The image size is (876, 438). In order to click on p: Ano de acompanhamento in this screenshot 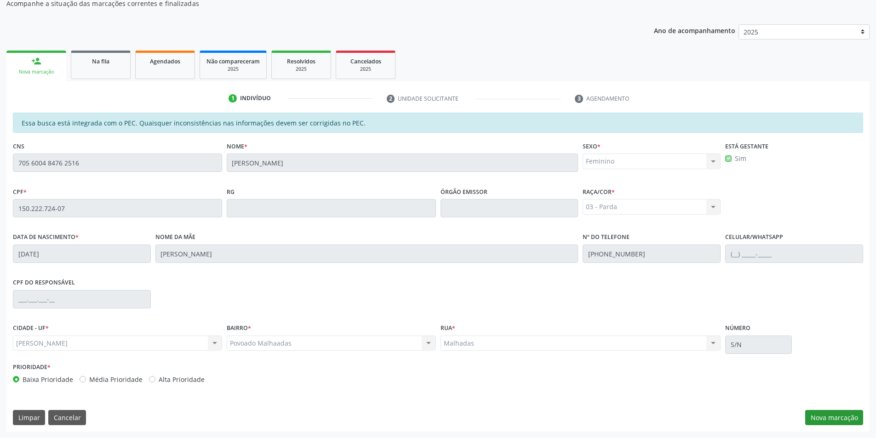, I will do `click(694, 30)`.